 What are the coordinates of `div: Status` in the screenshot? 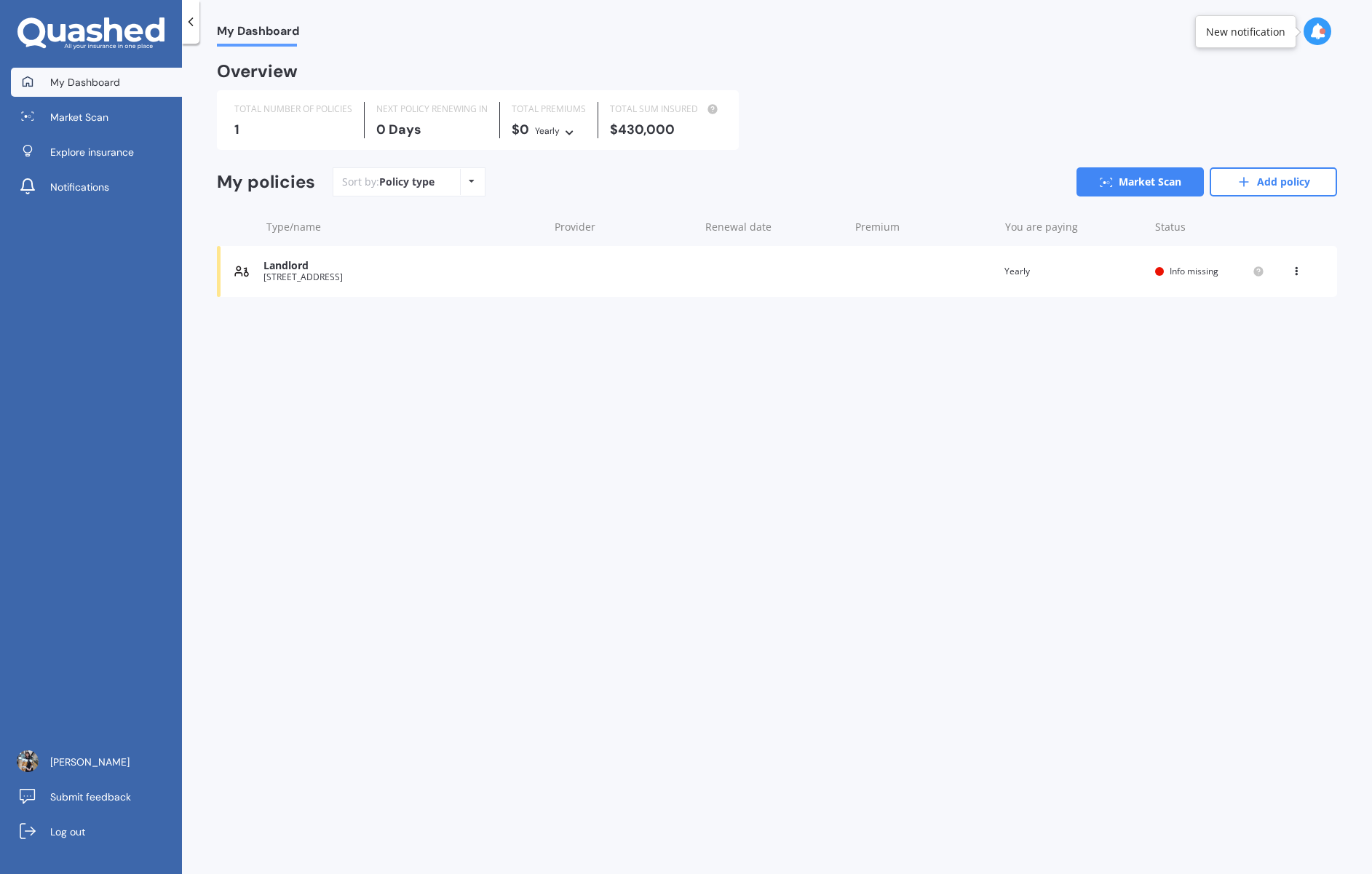 It's located at (1210, 227).